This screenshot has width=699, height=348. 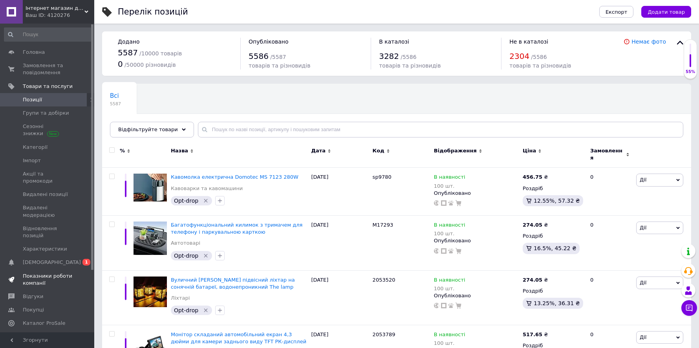 I want to click on a: Ліхтарі, so click(x=180, y=298).